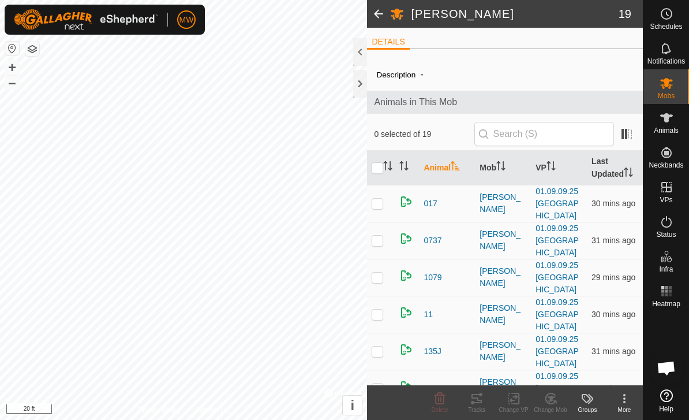 Image resolution: width=689 pixels, height=420 pixels. Describe the element at coordinates (353, 405) in the screenshot. I see `span: i` at that location.